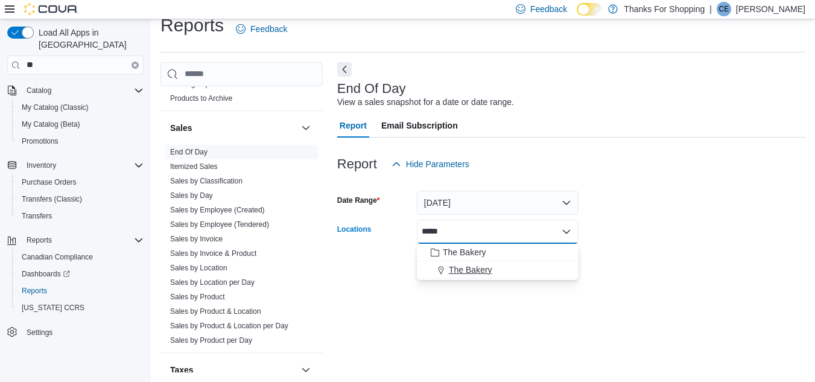 This screenshot has height=382, width=815. Describe the element at coordinates (211, 340) in the screenshot. I see `span: Sales by Product per Day` at that location.